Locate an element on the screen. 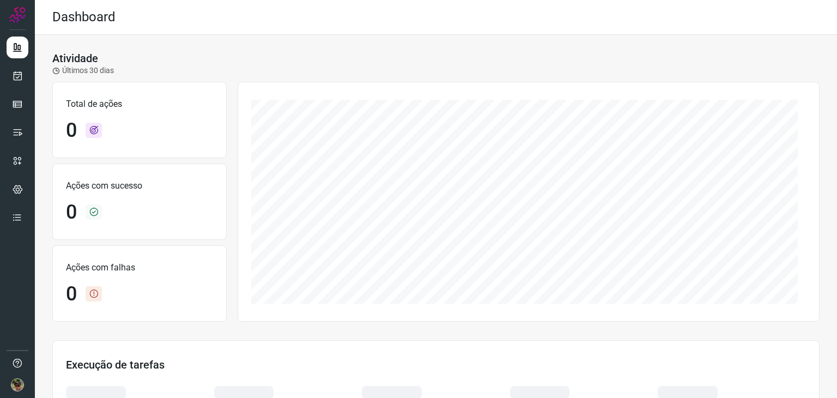 Image resolution: width=837 pixels, height=398 pixels. p: Últimos 30 dias is located at coordinates (83, 70).